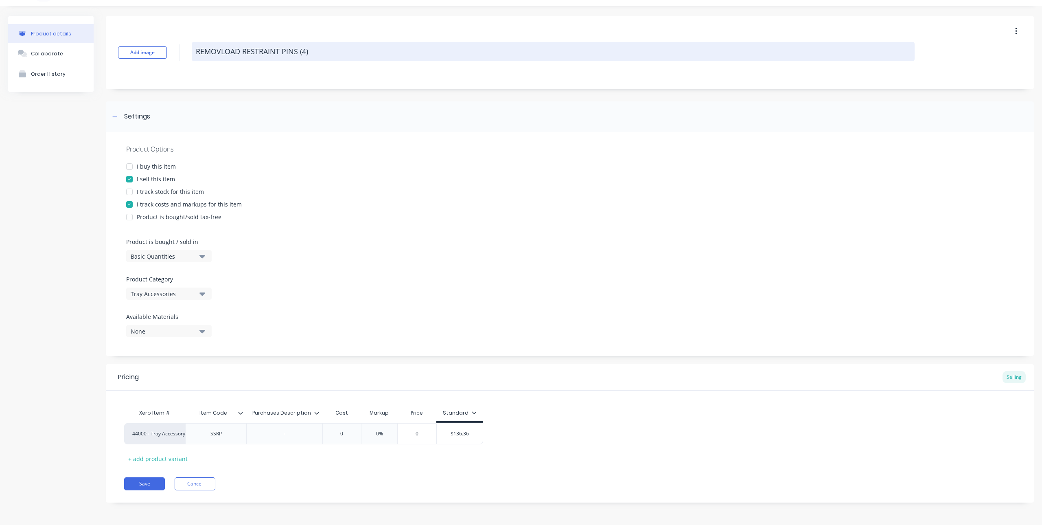 The height and width of the screenshot is (525, 1042). I want to click on div: Settings, so click(137, 116).